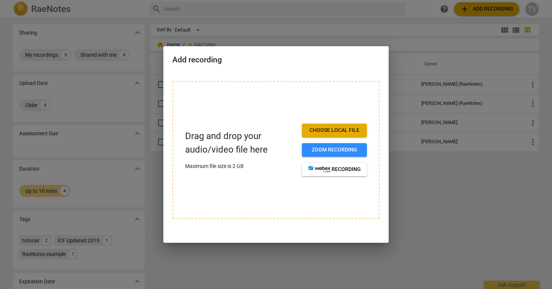  I want to click on span: Zoom recording, so click(334, 150).